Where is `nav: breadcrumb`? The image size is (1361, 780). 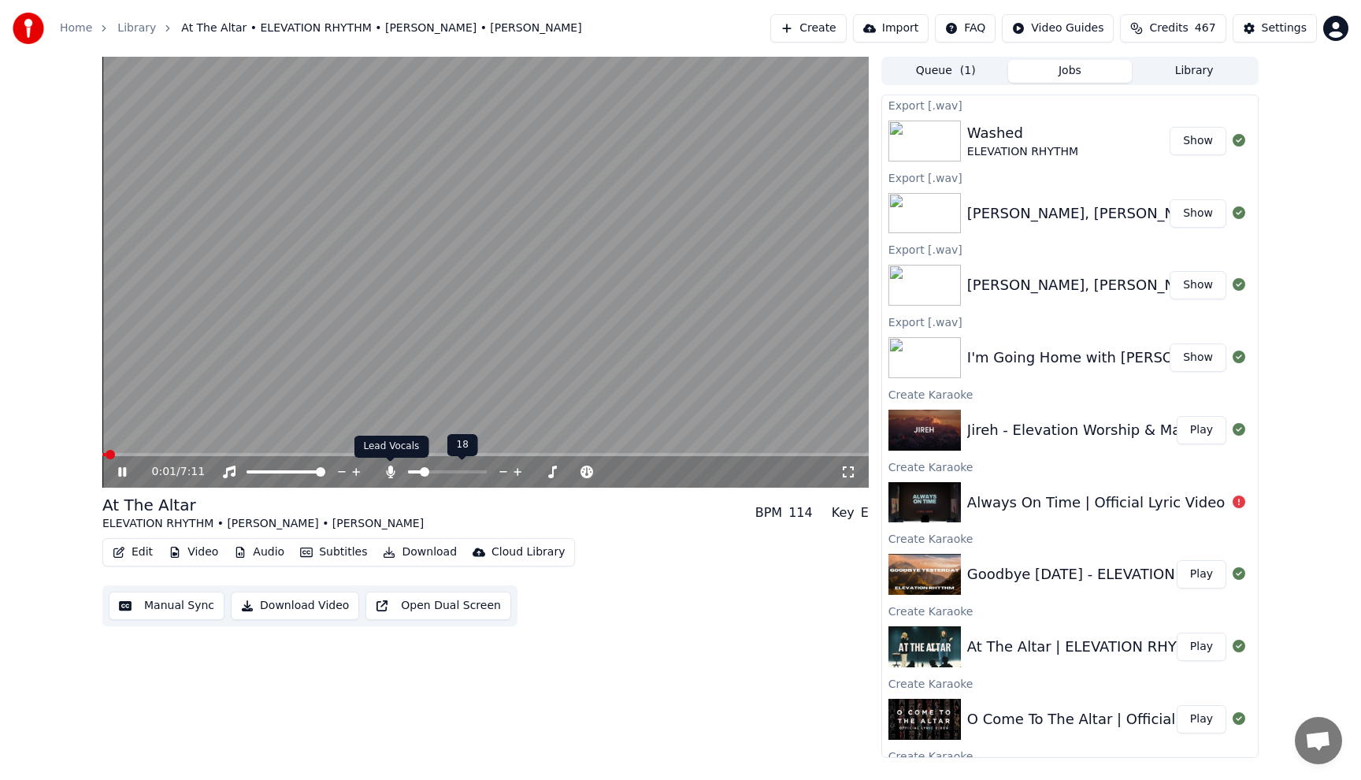
nav: breadcrumb is located at coordinates (321, 28).